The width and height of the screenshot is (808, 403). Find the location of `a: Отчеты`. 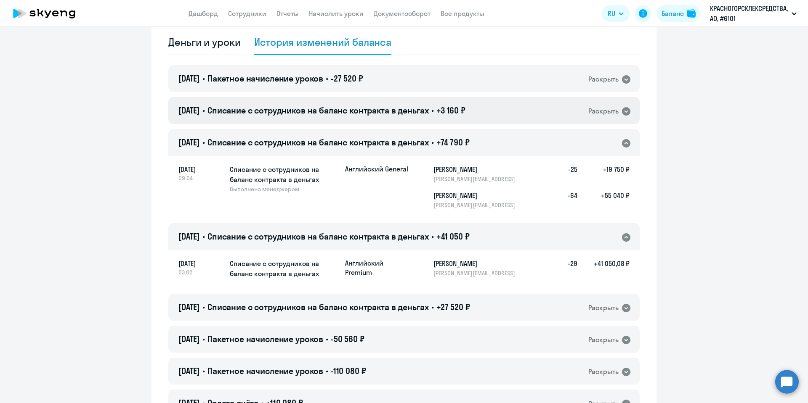

a: Отчеты is located at coordinates (287, 13).